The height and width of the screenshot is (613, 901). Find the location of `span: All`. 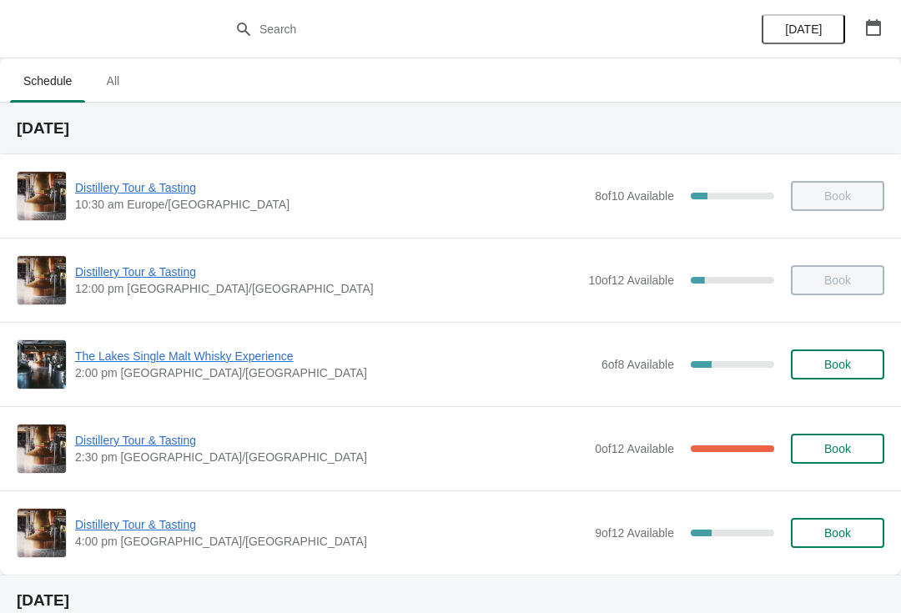

span: All is located at coordinates (113, 81).